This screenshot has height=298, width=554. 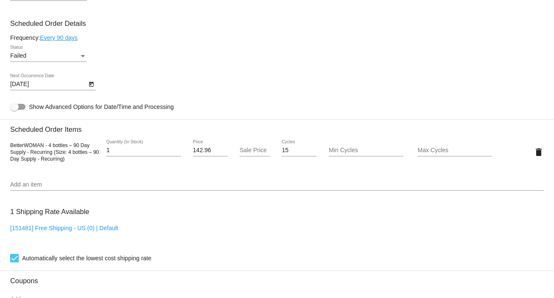 What do you see at coordinates (454, 151) in the screenshot?
I see `input: Max Cycles` at bounding box center [454, 151].